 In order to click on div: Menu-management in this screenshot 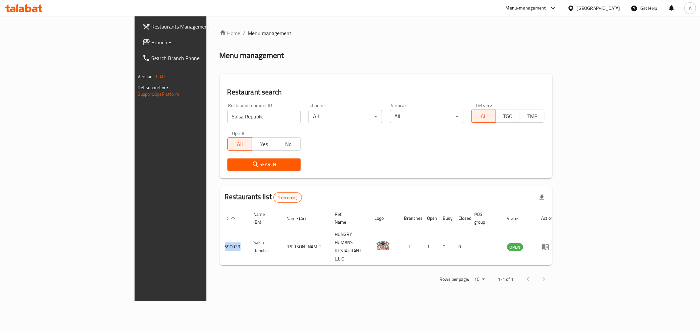, I will do `click(525, 8)`.